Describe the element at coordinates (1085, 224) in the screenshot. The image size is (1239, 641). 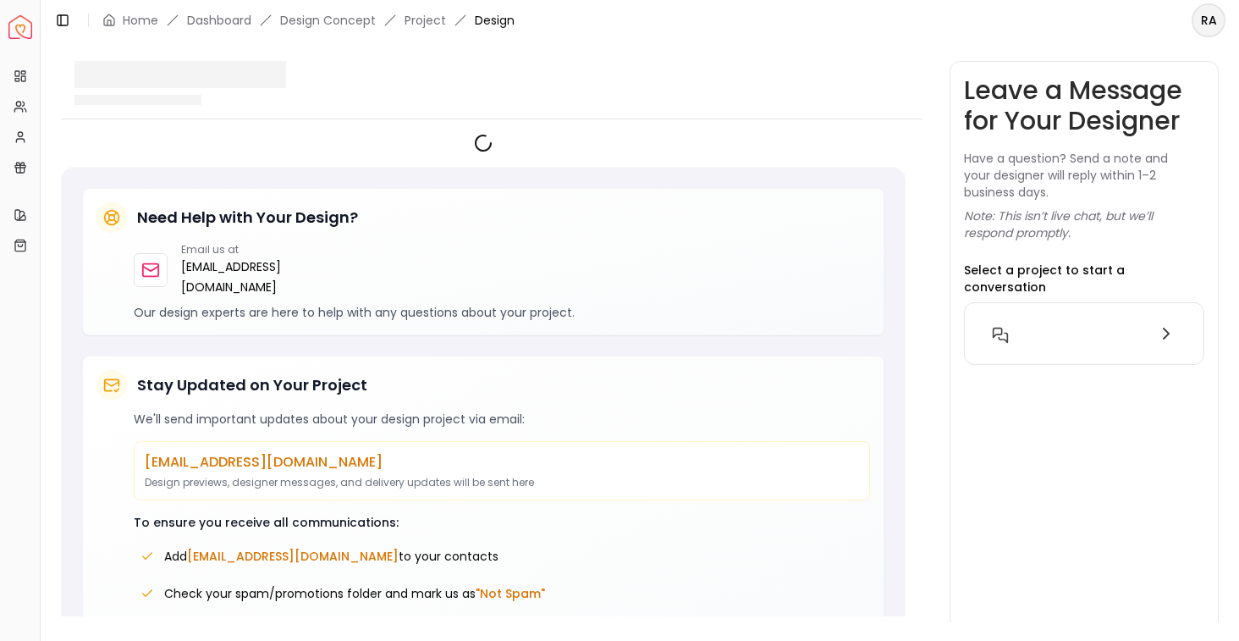
I see `p: Note: This isn’t live chat, but we’ll respond promptly.` at that location.